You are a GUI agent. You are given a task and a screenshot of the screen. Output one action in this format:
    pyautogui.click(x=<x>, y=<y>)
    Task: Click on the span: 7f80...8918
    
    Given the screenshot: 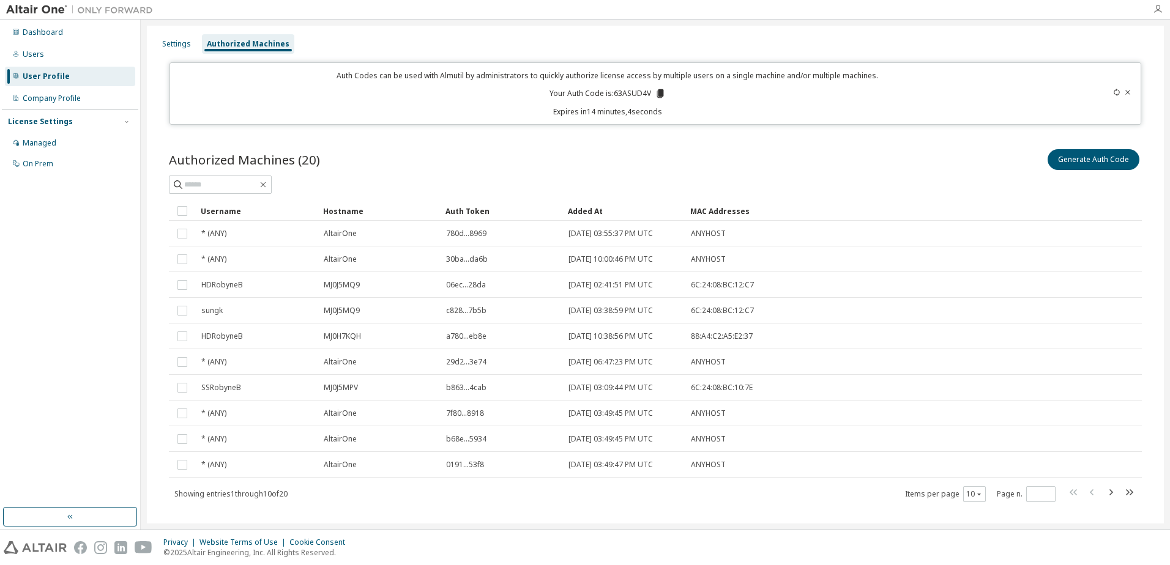 What is the action you would take?
    pyautogui.click(x=465, y=414)
    